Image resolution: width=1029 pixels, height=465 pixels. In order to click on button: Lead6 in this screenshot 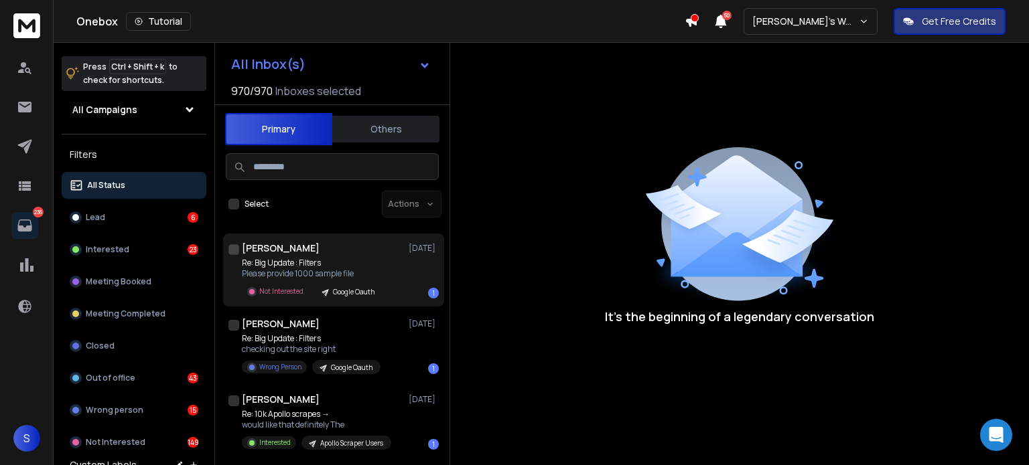, I will do `click(134, 218)`.